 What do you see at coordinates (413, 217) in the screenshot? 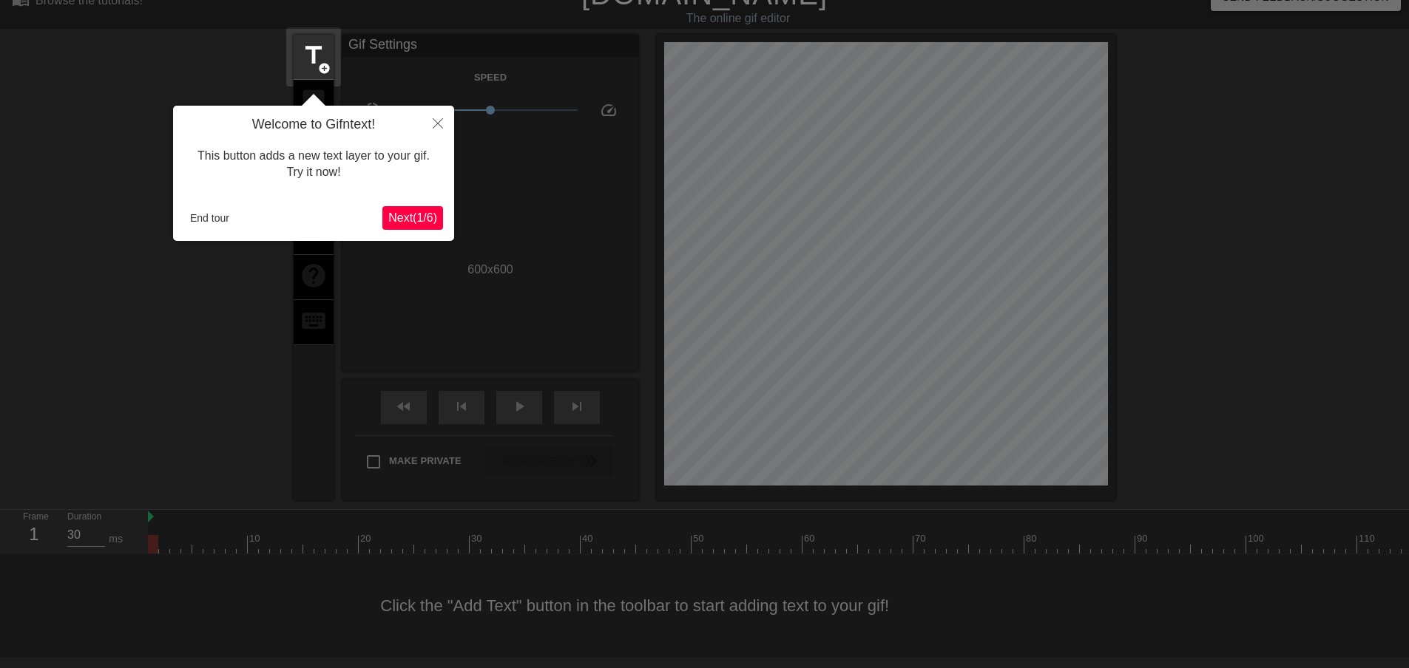
I see `span: Next ( 1 / 6 )` at bounding box center [413, 217].